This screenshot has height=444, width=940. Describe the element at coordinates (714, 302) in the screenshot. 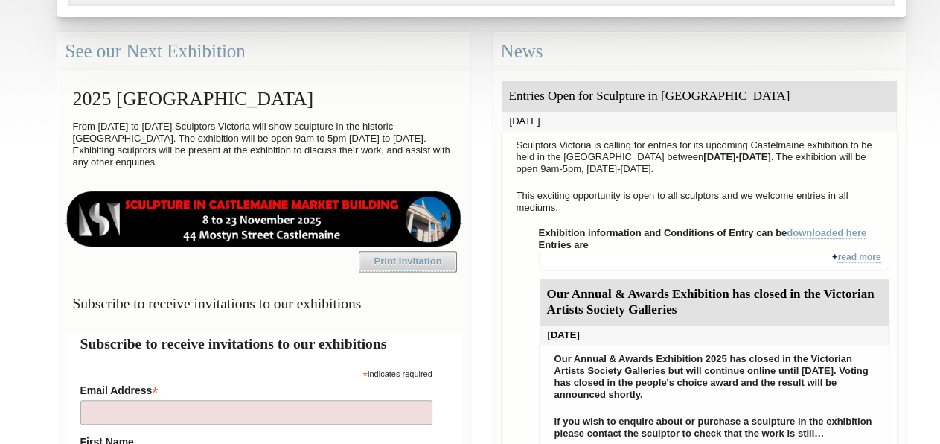

I see `div: Our Annual & Awards Exhibition has closed in the Victorian Artists Society Galleries` at that location.